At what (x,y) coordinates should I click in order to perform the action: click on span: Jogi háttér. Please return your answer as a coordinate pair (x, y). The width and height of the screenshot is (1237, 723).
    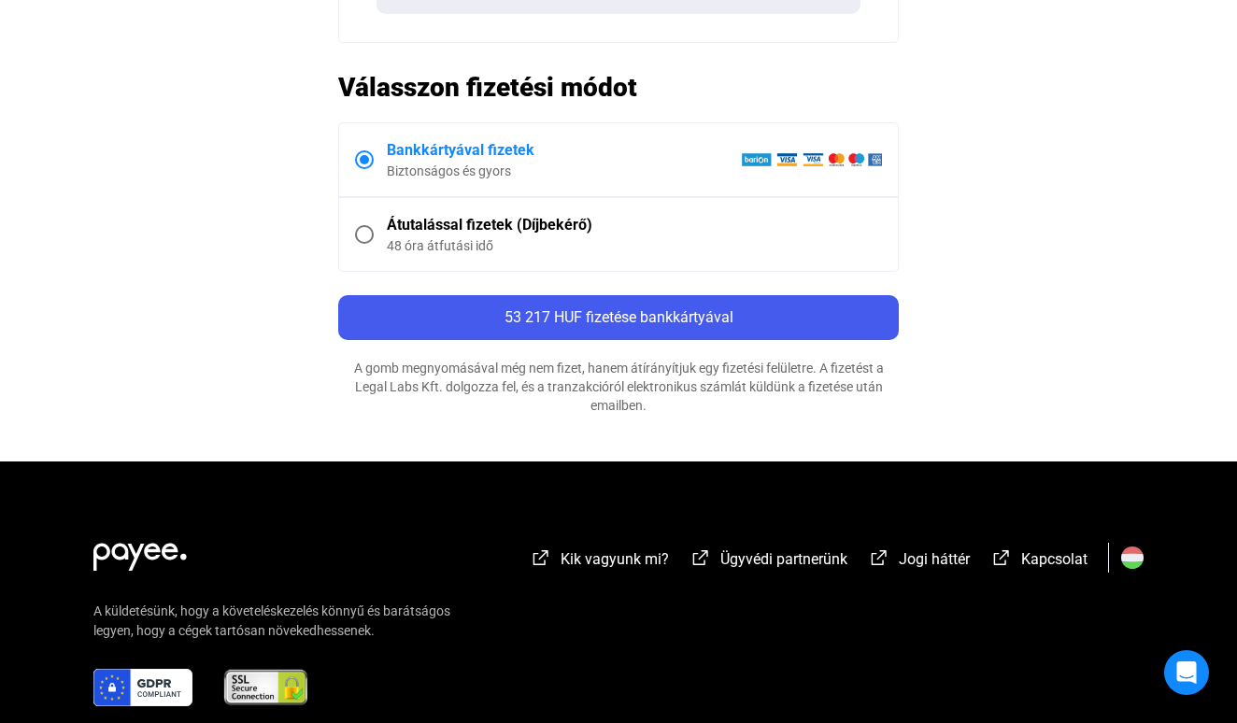
    Looking at the image, I should click on (934, 559).